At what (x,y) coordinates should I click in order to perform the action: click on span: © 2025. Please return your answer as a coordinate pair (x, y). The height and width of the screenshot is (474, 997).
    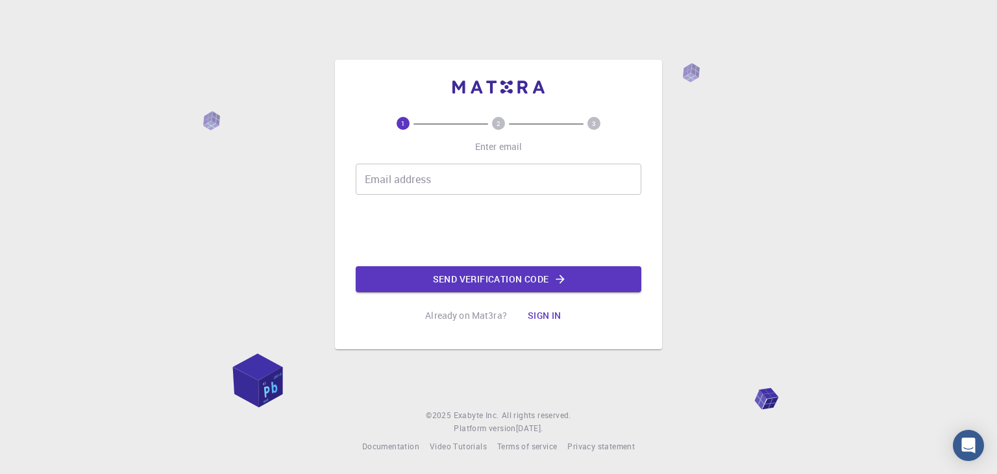
    Looking at the image, I should click on (439, 415).